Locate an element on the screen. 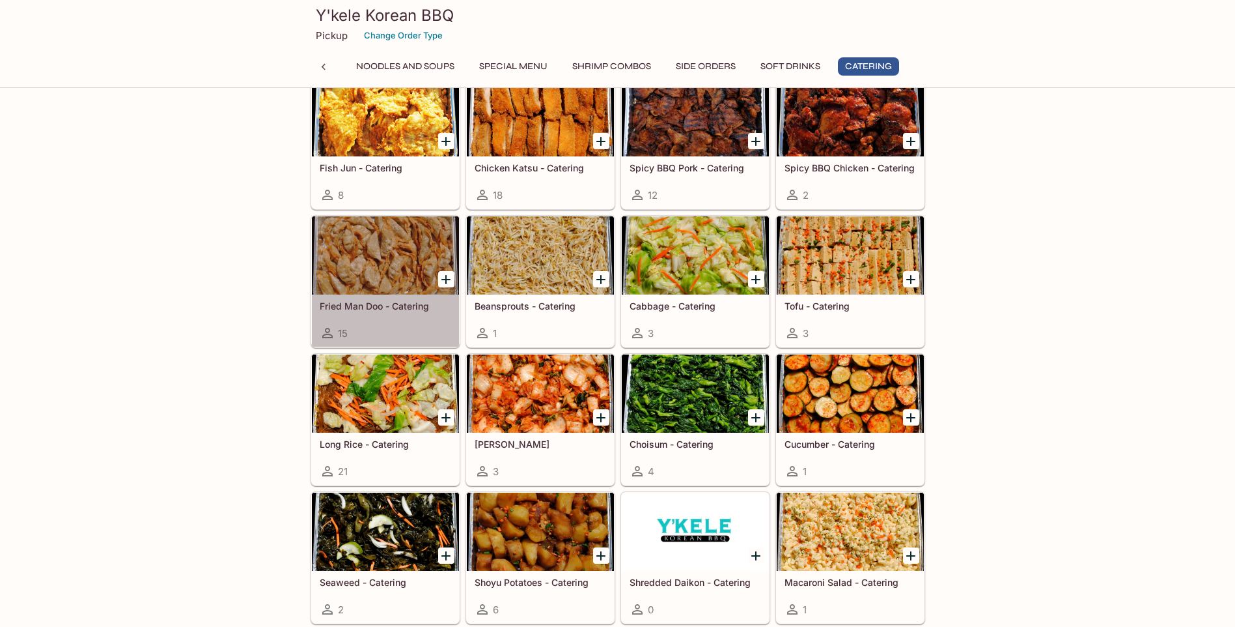  span: 21 is located at coordinates (343, 471).